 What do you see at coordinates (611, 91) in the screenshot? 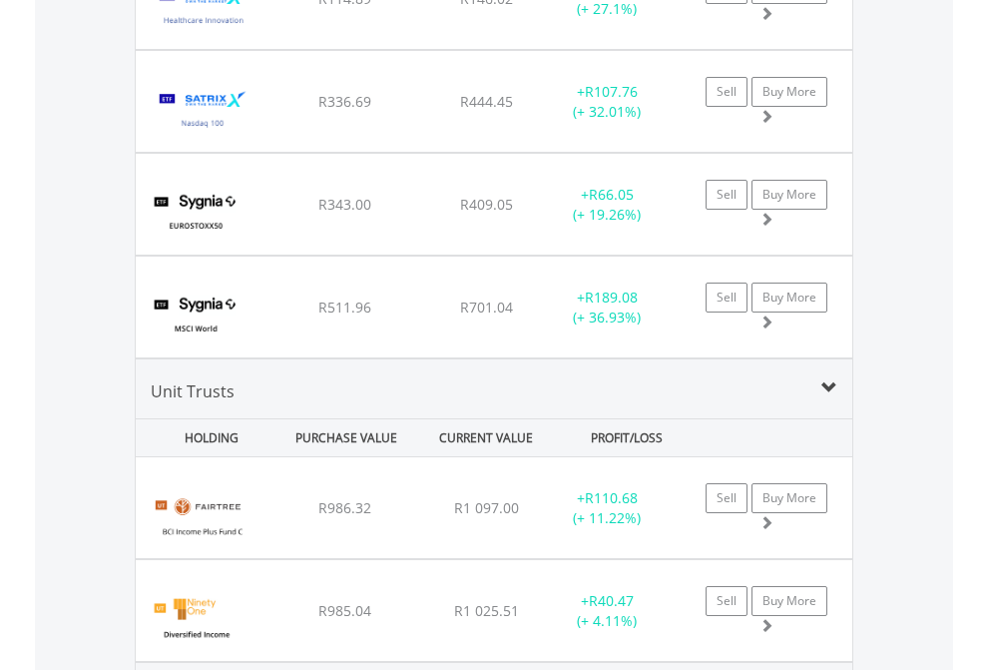
I see `span: R107.76` at bounding box center [611, 91].